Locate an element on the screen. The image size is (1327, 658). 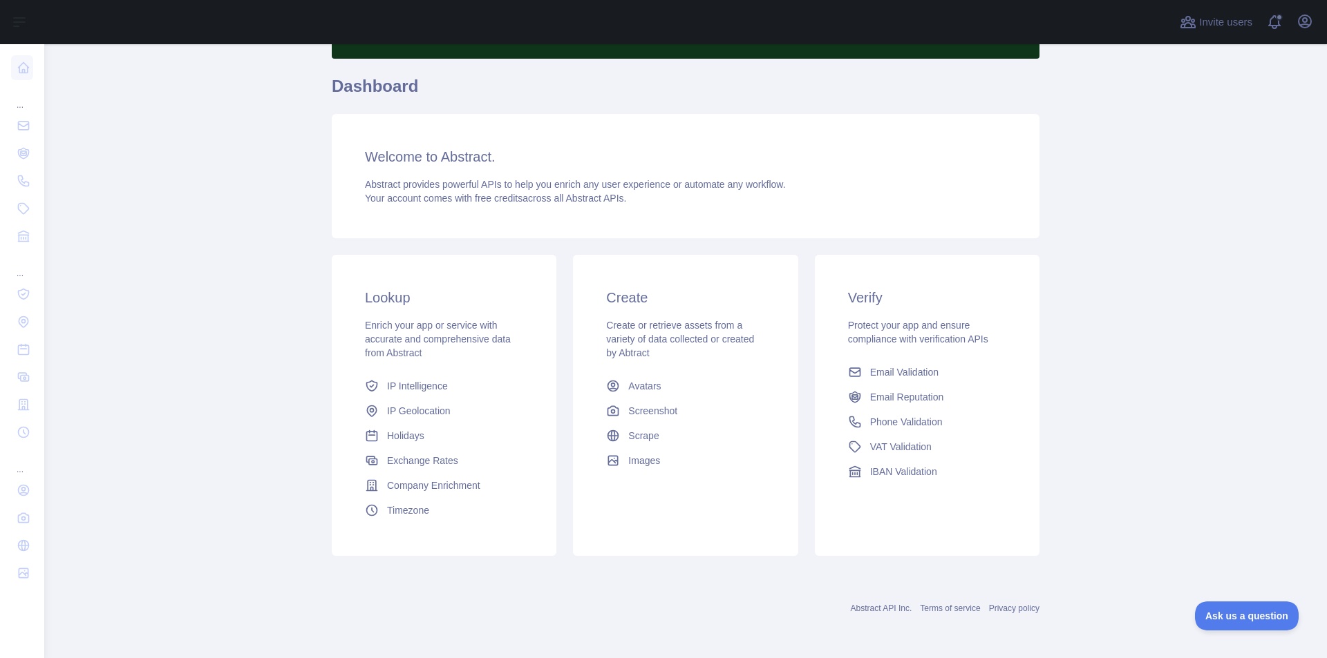
span: Enrich your app or service with accurate and comprehensive data from Abstract is located at coordinates (437, 339).